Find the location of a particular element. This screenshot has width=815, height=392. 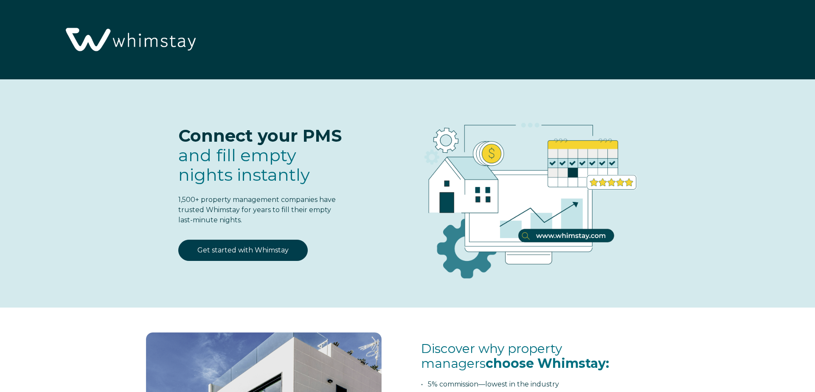

img: RBO Ilustrations-03 is located at coordinates (526, 195).